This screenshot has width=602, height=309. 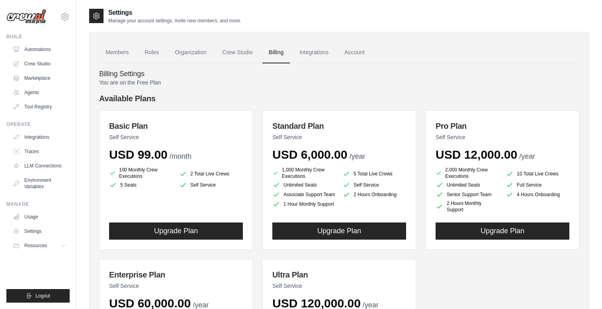 What do you see at coordinates (537, 174) in the screenshot?
I see `li: 10 Total Live Crews` at bounding box center [537, 174].